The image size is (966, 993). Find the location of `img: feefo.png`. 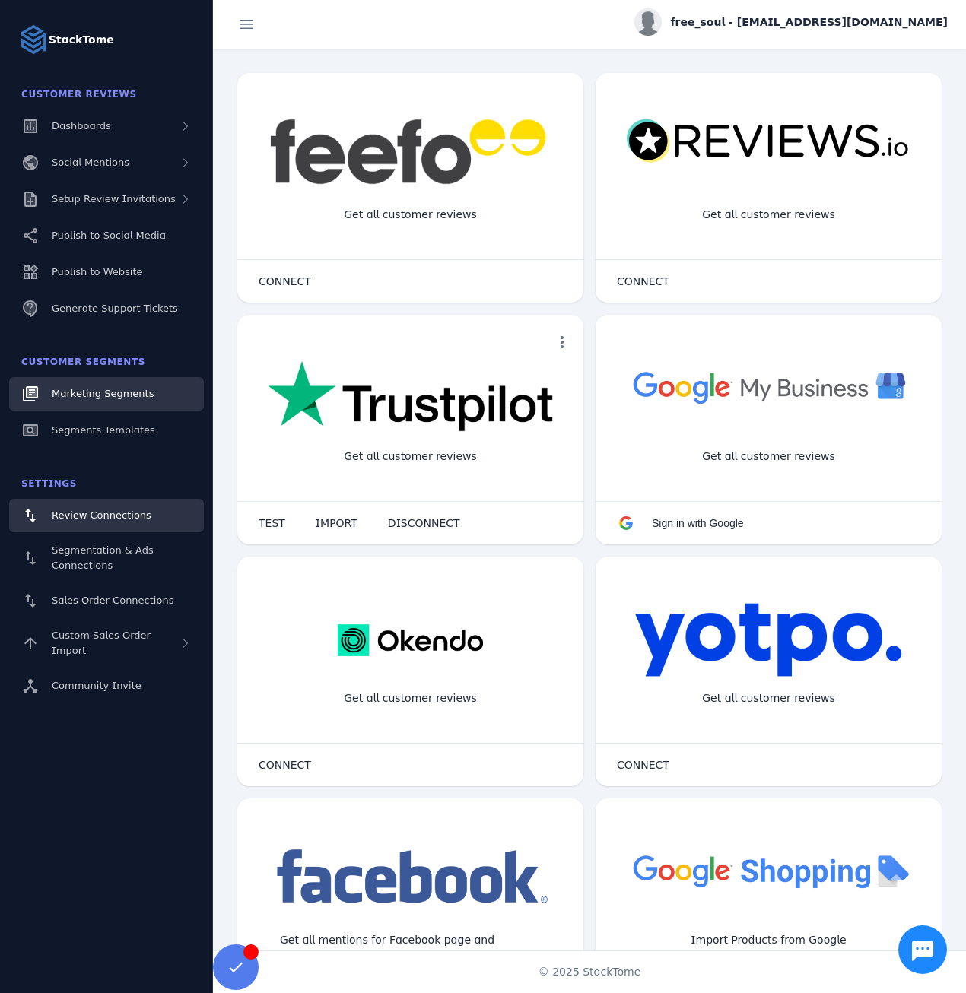

img: feefo.png is located at coordinates (410, 151).